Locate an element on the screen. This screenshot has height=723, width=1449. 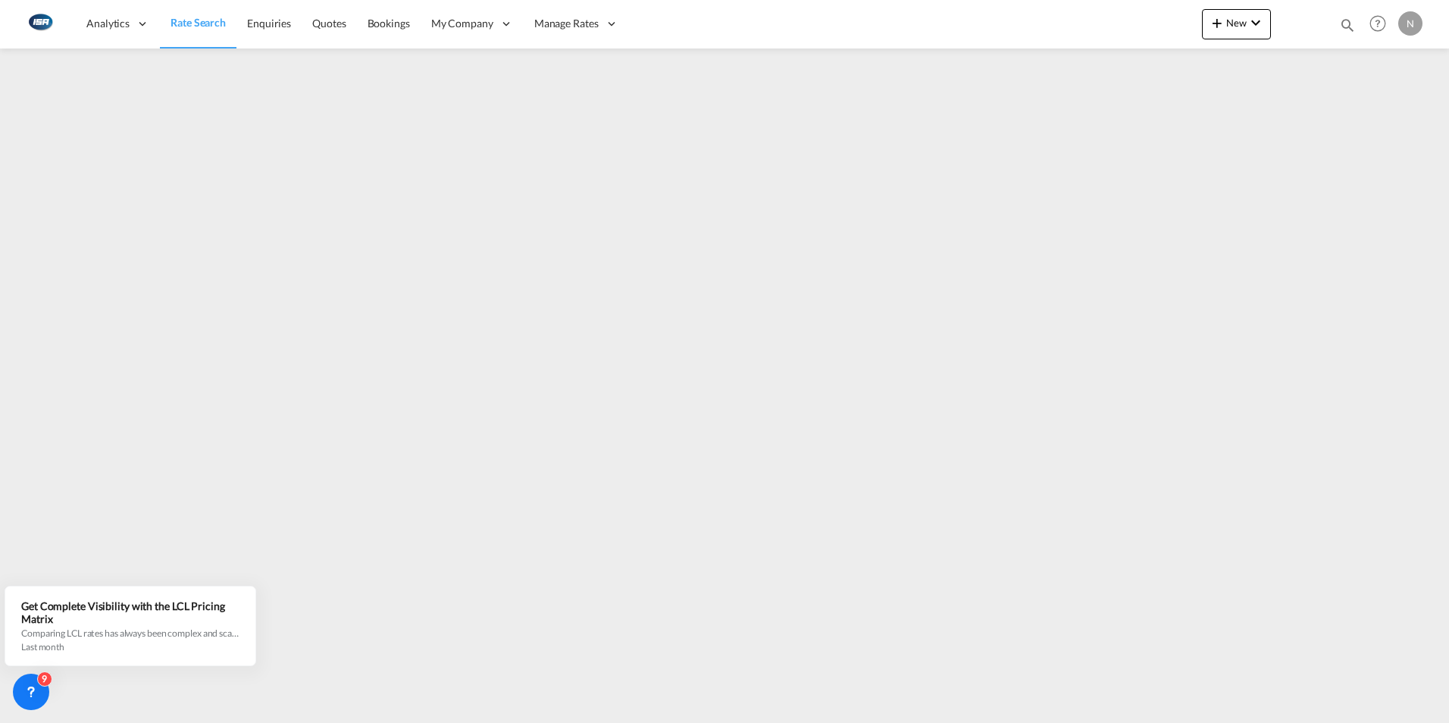
button: icon-plus 400-fgNewicon-chevron-down is located at coordinates (1236, 24).